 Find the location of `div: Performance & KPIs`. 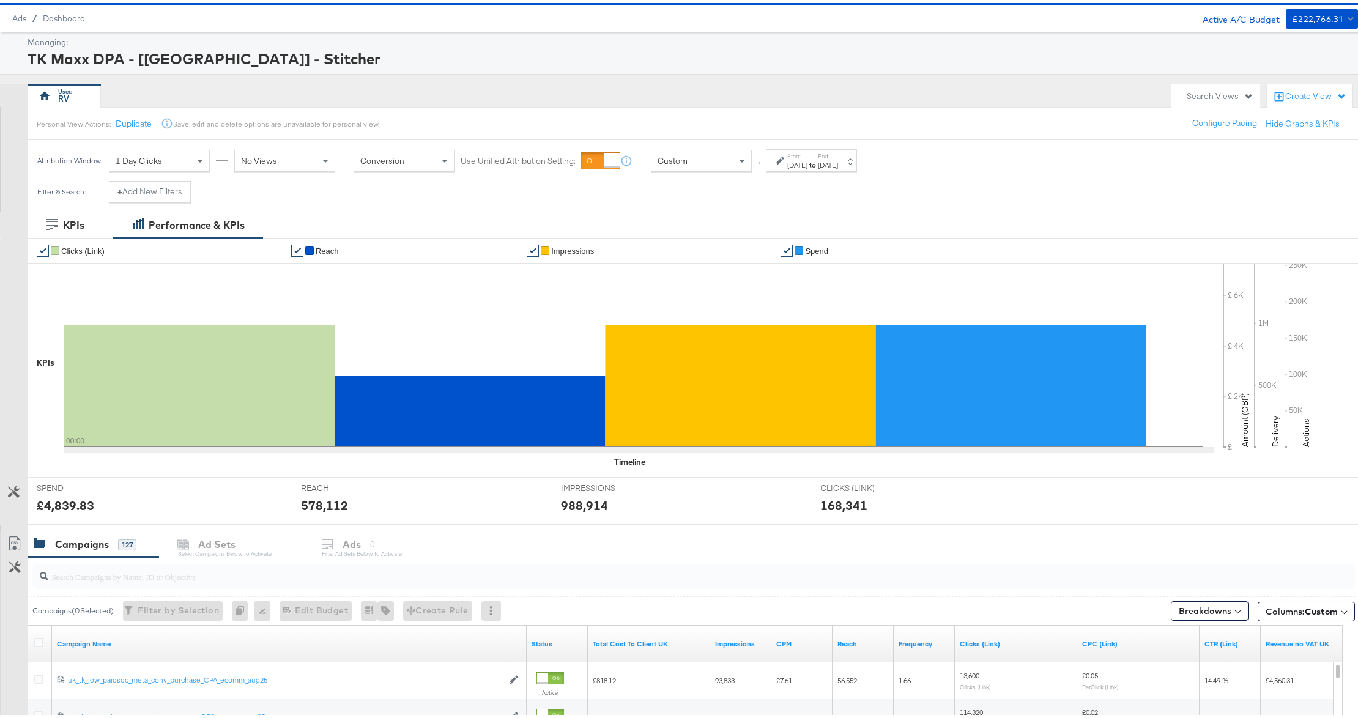

div: Performance & KPIs is located at coordinates (196, 222).